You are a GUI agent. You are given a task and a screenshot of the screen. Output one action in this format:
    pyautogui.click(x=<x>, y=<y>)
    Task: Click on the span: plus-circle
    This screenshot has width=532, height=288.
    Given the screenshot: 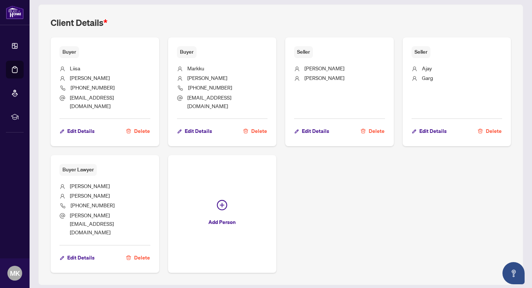 What is the action you would take?
    pyautogui.click(x=222, y=205)
    